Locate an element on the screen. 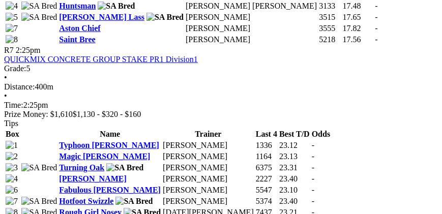 This screenshot has height=214, width=442. span: R7 is located at coordinates (9, 50).